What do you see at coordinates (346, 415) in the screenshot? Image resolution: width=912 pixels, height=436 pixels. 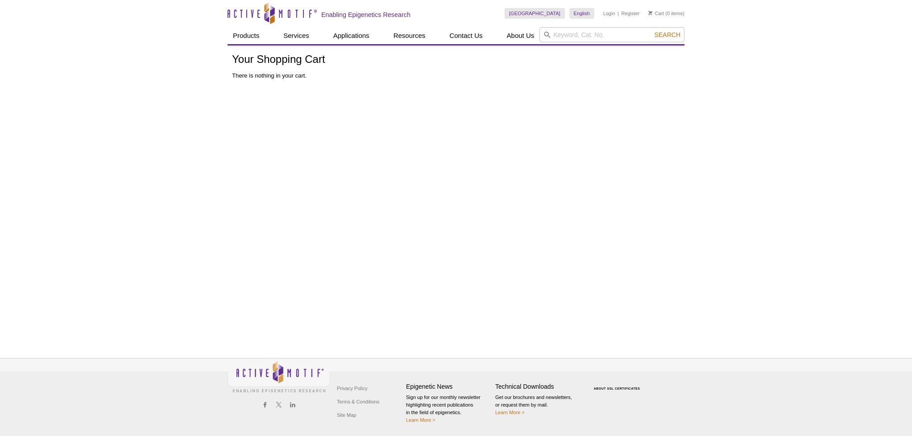 I see `a: Site Map` at bounding box center [346, 415].